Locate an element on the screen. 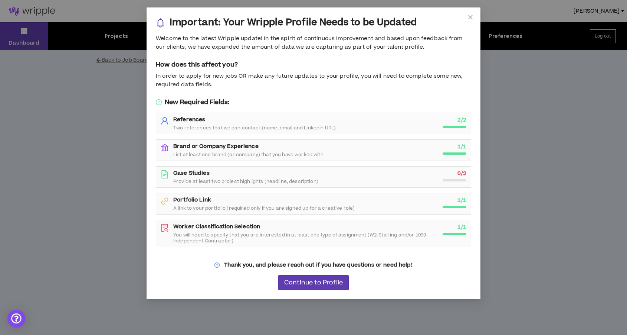 The width and height of the screenshot is (627, 335). strong: Worker Classification Selection is located at coordinates (217, 226).